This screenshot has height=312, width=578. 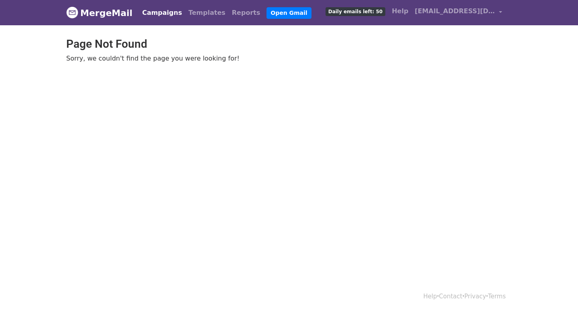 What do you see at coordinates (72, 12) in the screenshot?
I see `img: MergeMail logo` at bounding box center [72, 12].